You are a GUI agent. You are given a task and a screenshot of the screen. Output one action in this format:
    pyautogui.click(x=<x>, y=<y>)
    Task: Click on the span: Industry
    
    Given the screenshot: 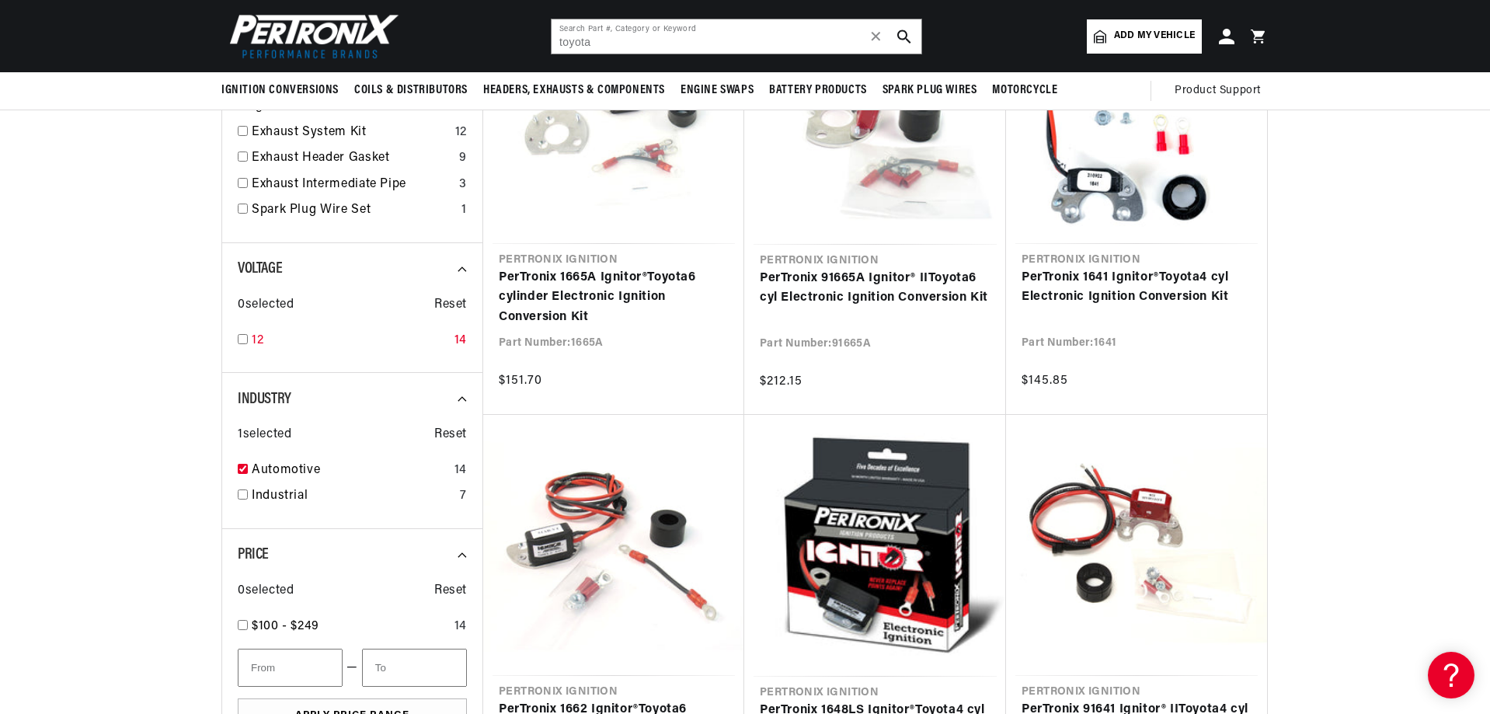 What is the action you would take?
    pyautogui.click(x=264, y=399)
    